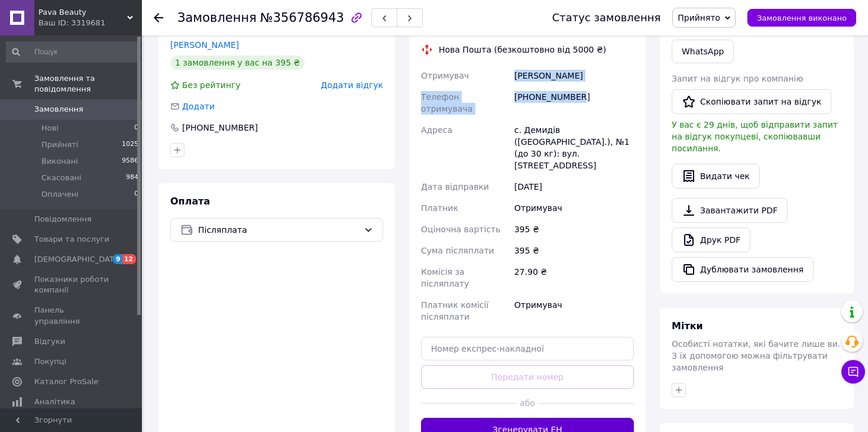 The image size is (868, 432). What do you see at coordinates (756, 356) in the screenshot?
I see `span: Особисті нотатки, які бачите лише ви. З їх допомогою можна фільтрувати замовлення` at bounding box center [756, 356].